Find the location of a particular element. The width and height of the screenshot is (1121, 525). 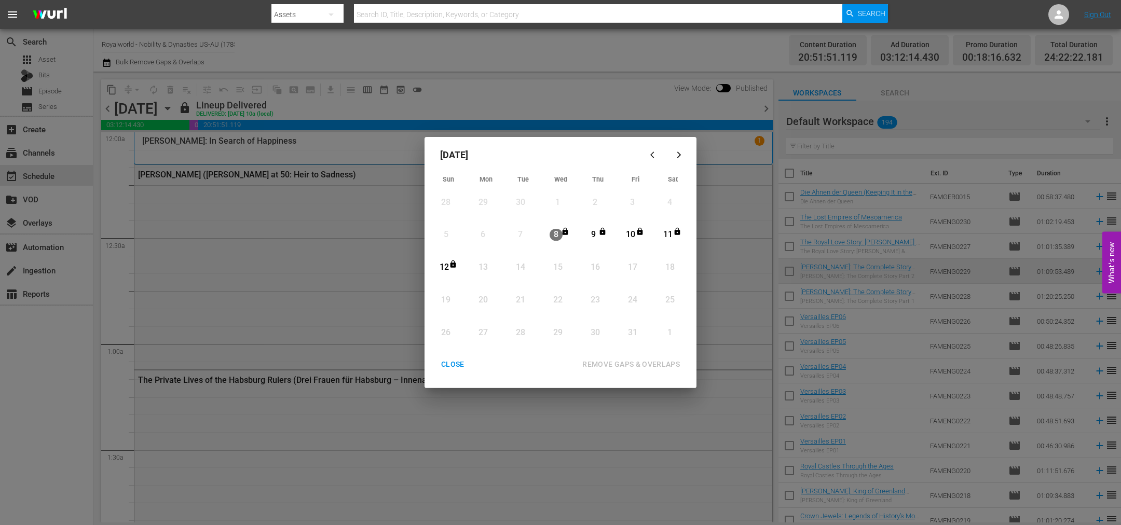

div: 25 is located at coordinates (670, 300).